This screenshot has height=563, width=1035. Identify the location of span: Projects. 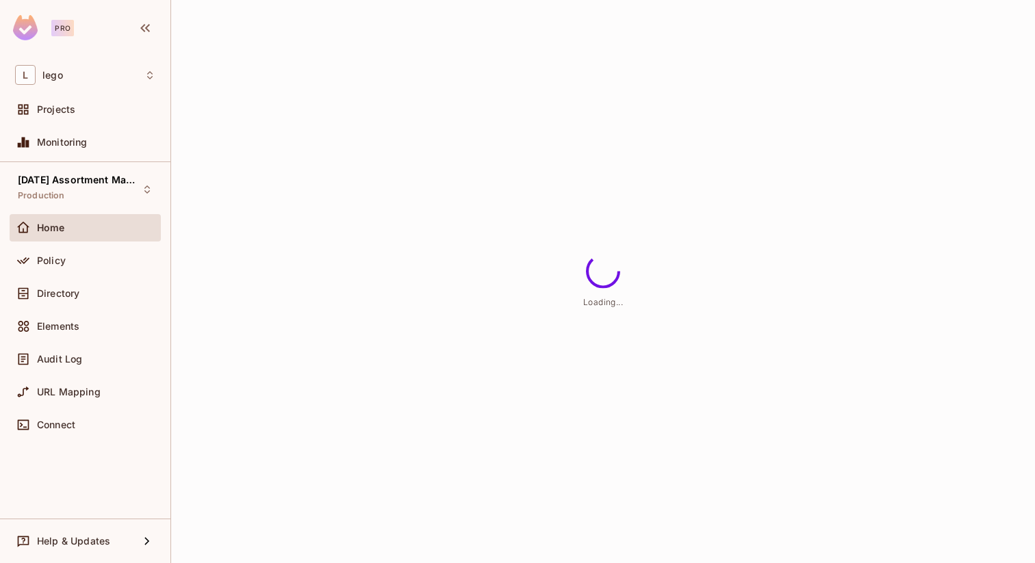
(56, 109).